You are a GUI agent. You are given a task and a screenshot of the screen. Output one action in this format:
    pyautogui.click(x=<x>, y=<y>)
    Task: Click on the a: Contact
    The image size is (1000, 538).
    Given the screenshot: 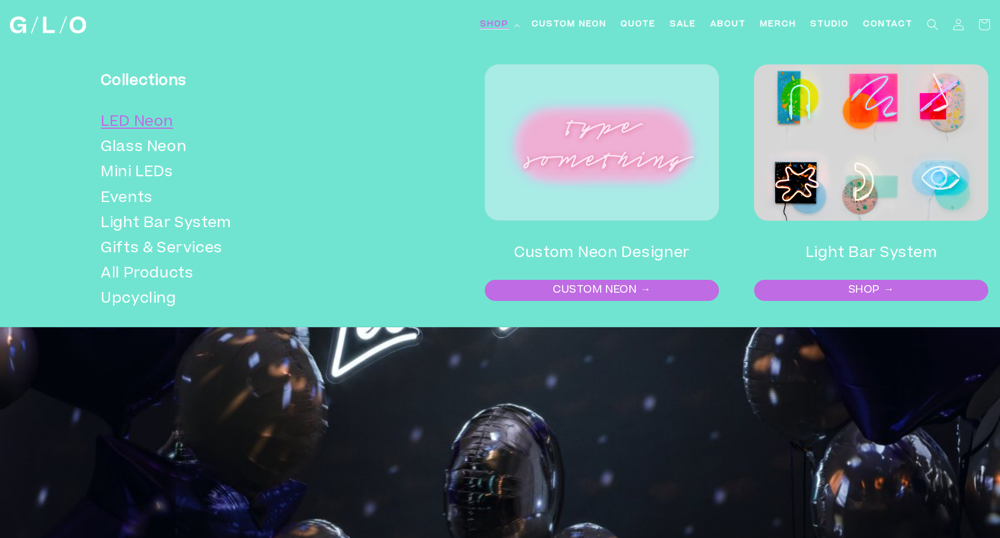 What is the action you would take?
    pyautogui.click(x=888, y=25)
    